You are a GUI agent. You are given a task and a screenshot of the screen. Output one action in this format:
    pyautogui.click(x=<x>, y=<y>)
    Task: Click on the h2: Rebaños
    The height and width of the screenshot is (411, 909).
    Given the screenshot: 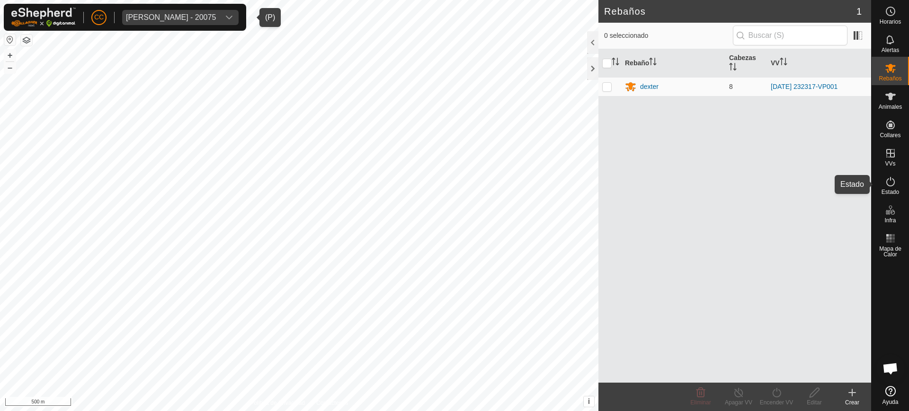 What is the action you would take?
    pyautogui.click(x=730, y=11)
    